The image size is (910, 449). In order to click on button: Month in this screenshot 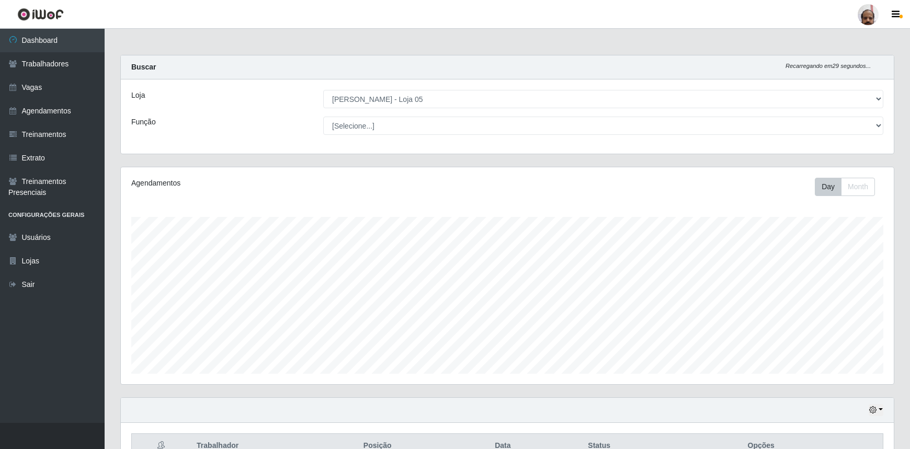, I will do `click(857, 187)`.